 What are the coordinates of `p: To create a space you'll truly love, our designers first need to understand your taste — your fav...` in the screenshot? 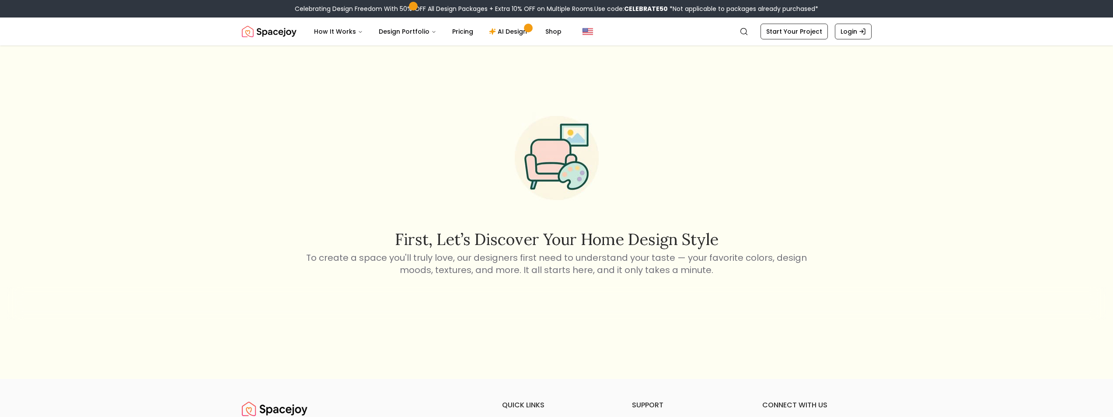 It's located at (556, 264).